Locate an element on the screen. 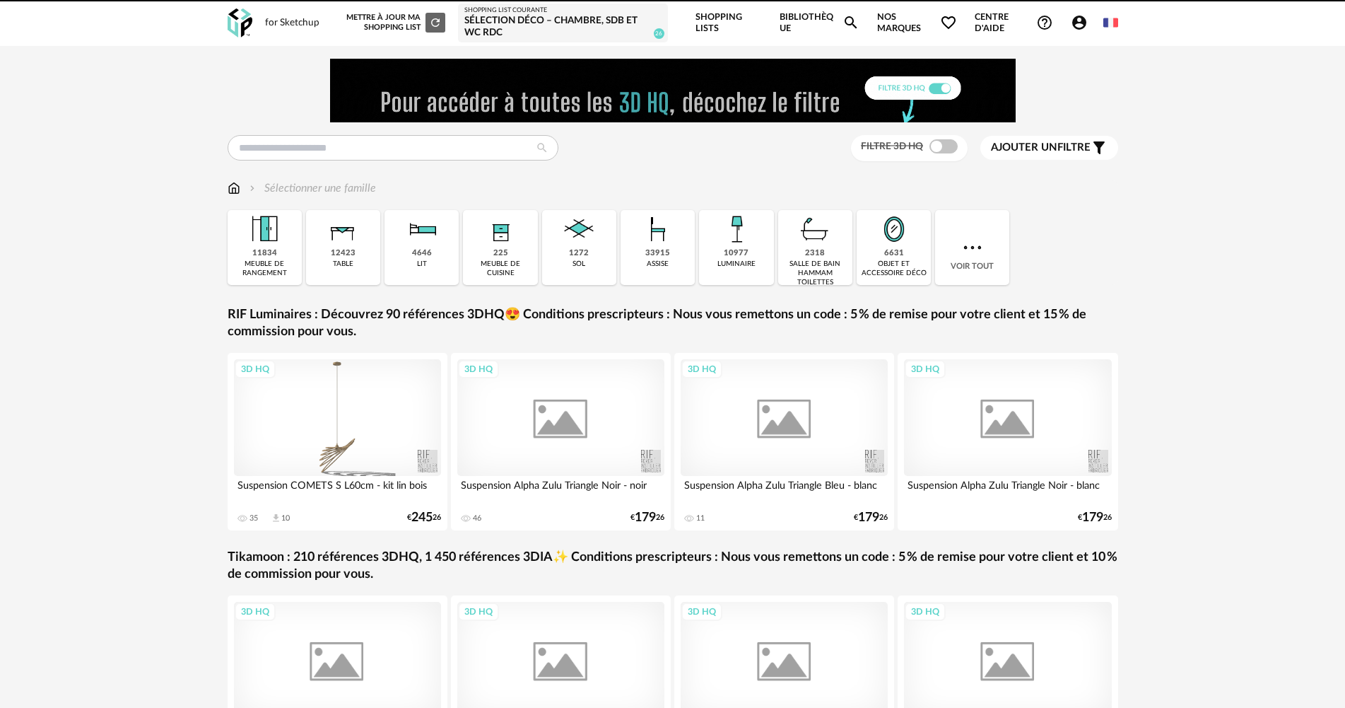 The height and width of the screenshot is (708, 1345). div: 10 is located at coordinates (286, 518).